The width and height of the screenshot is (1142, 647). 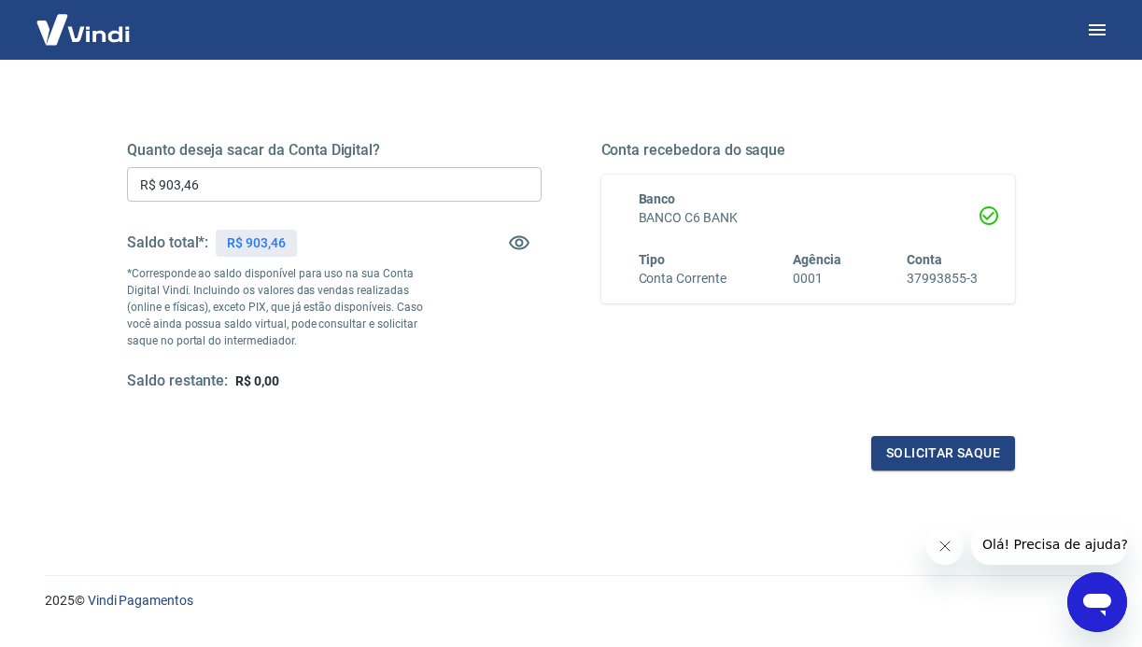 What do you see at coordinates (282, 307) in the screenshot?
I see `p: *Corresponde ao saldo disponível para uso na sua Conta Digital Vindi. Incluindo os valores das ve...` at bounding box center [282, 307].